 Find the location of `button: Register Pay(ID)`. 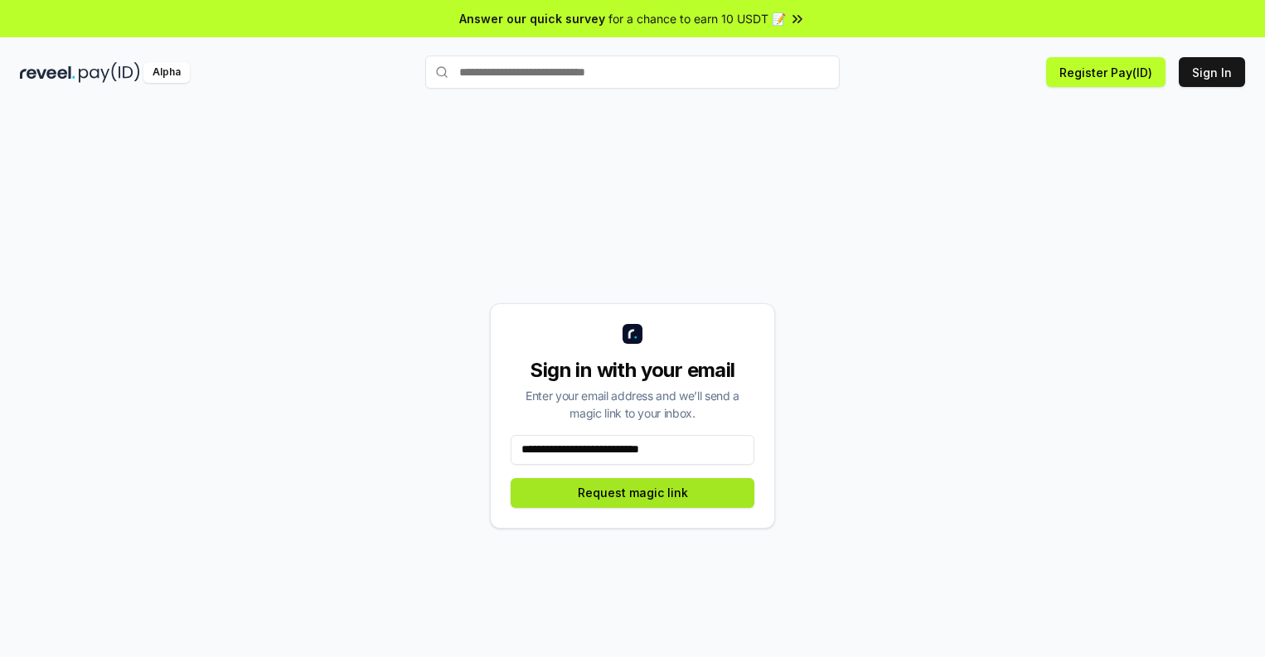

button: Register Pay(ID) is located at coordinates (1106, 72).